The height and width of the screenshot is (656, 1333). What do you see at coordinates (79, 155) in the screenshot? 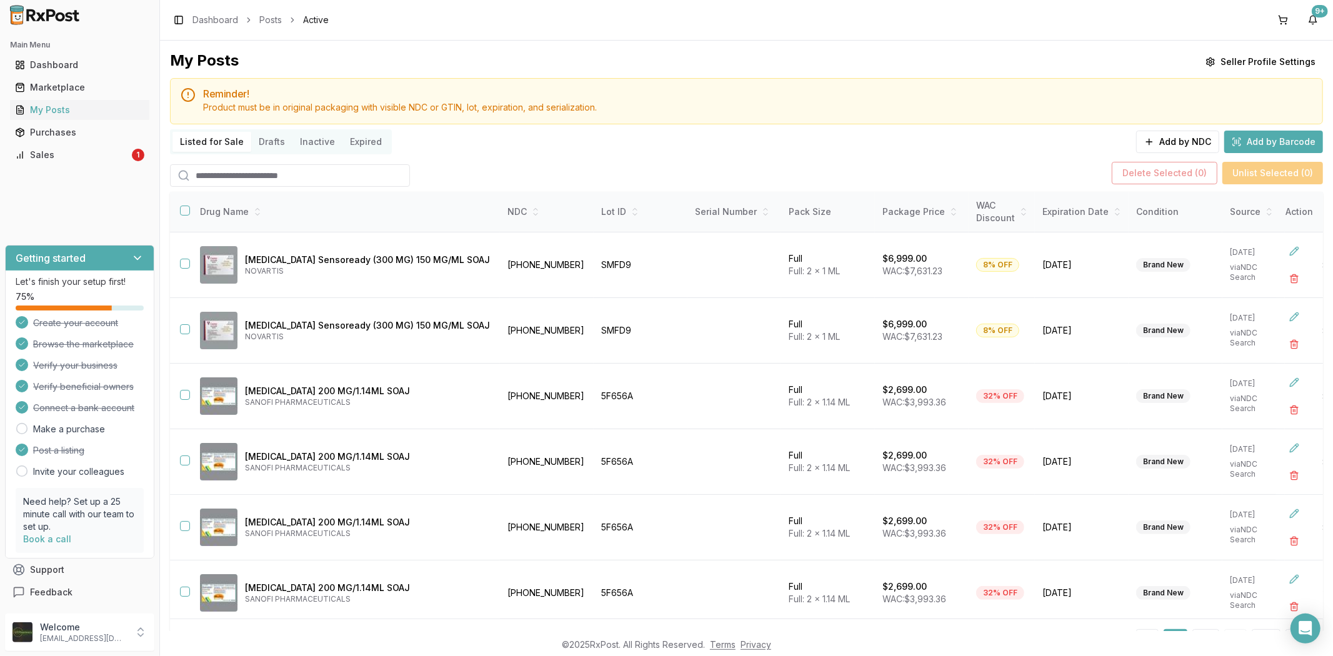
I see `button: Sales1` at bounding box center [79, 155].